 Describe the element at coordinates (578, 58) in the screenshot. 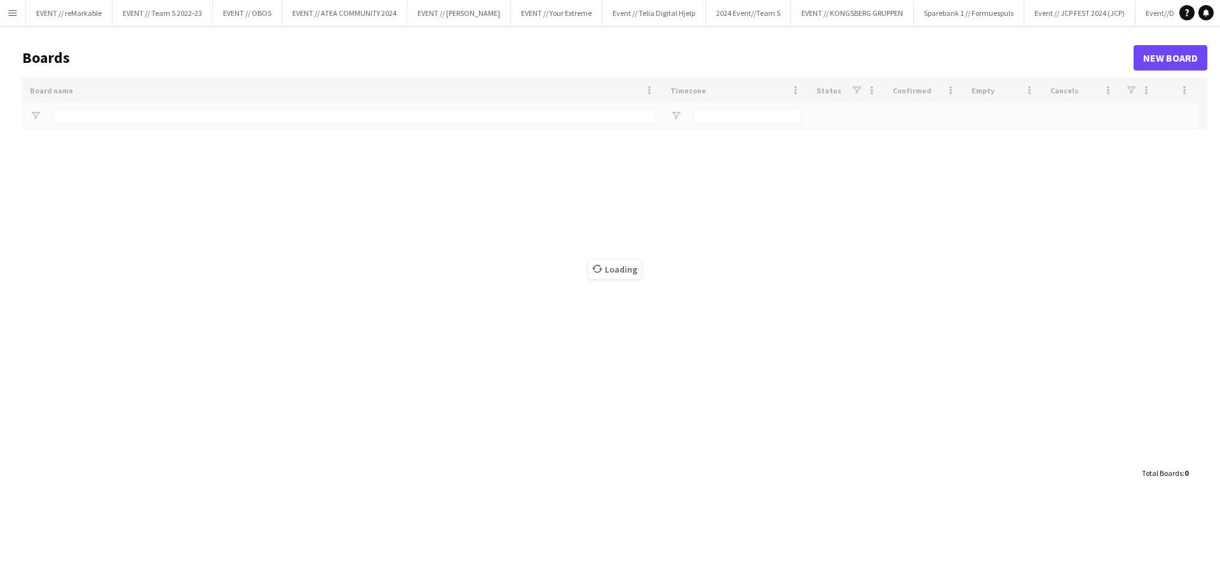

I see `h1: Boards` at that location.